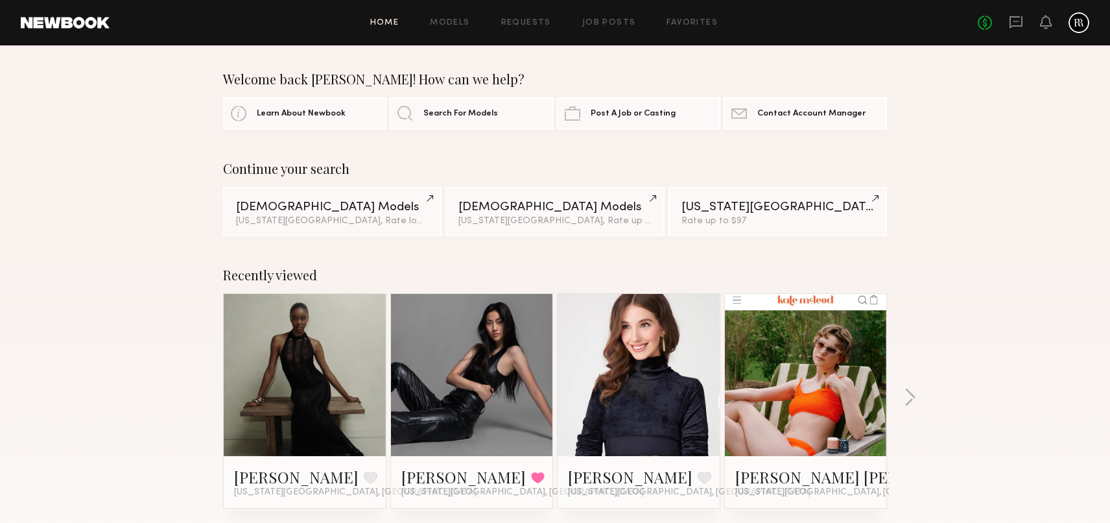 Image resolution: width=1110 pixels, height=523 pixels. What do you see at coordinates (301, 113) in the screenshot?
I see `span: Learn About Newbook` at bounding box center [301, 113].